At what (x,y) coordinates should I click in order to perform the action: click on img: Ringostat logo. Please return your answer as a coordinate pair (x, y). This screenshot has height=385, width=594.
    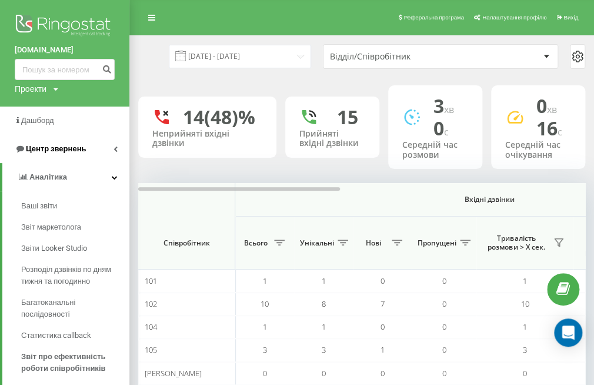
    Looking at the image, I should click on (65, 26).